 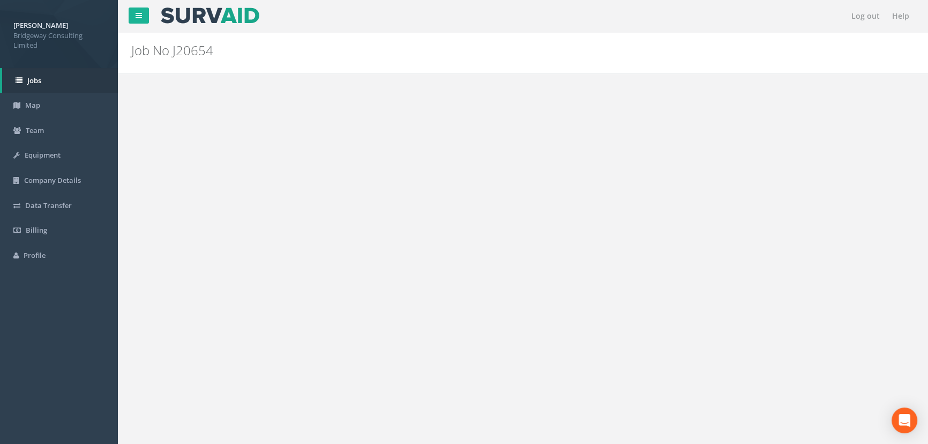 What do you see at coordinates (34, 80) in the screenshot?
I see `span: Jobs` at bounding box center [34, 80].